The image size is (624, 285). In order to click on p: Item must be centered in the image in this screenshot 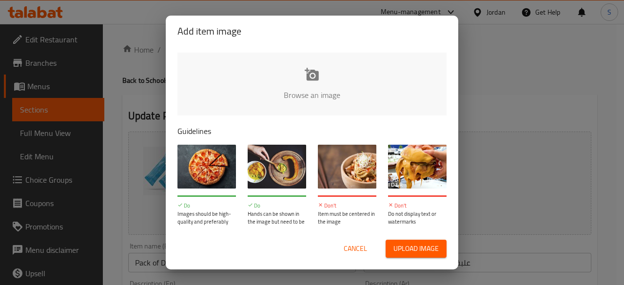, I will do `click(347, 218)`.